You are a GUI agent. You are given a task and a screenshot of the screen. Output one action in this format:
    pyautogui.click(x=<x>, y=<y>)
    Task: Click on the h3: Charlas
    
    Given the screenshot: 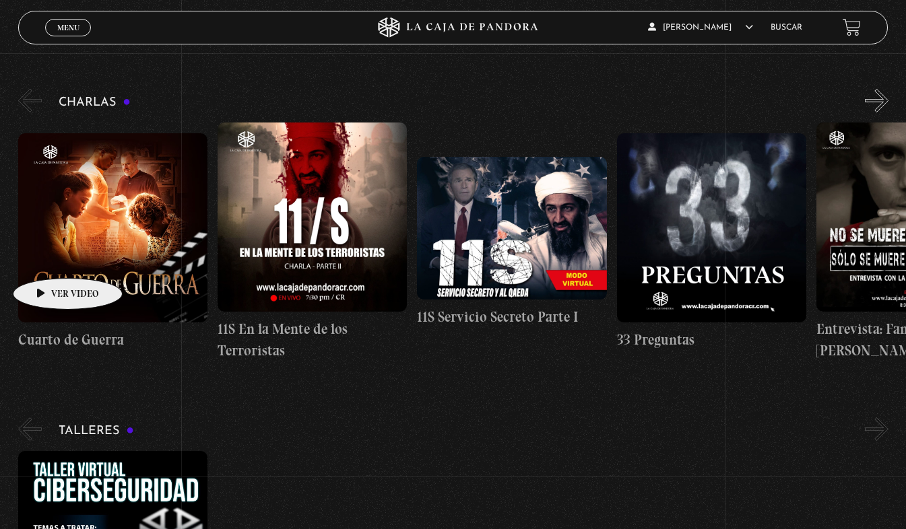 What is the action you would take?
    pyautogui.click(x=94, y=102)
    